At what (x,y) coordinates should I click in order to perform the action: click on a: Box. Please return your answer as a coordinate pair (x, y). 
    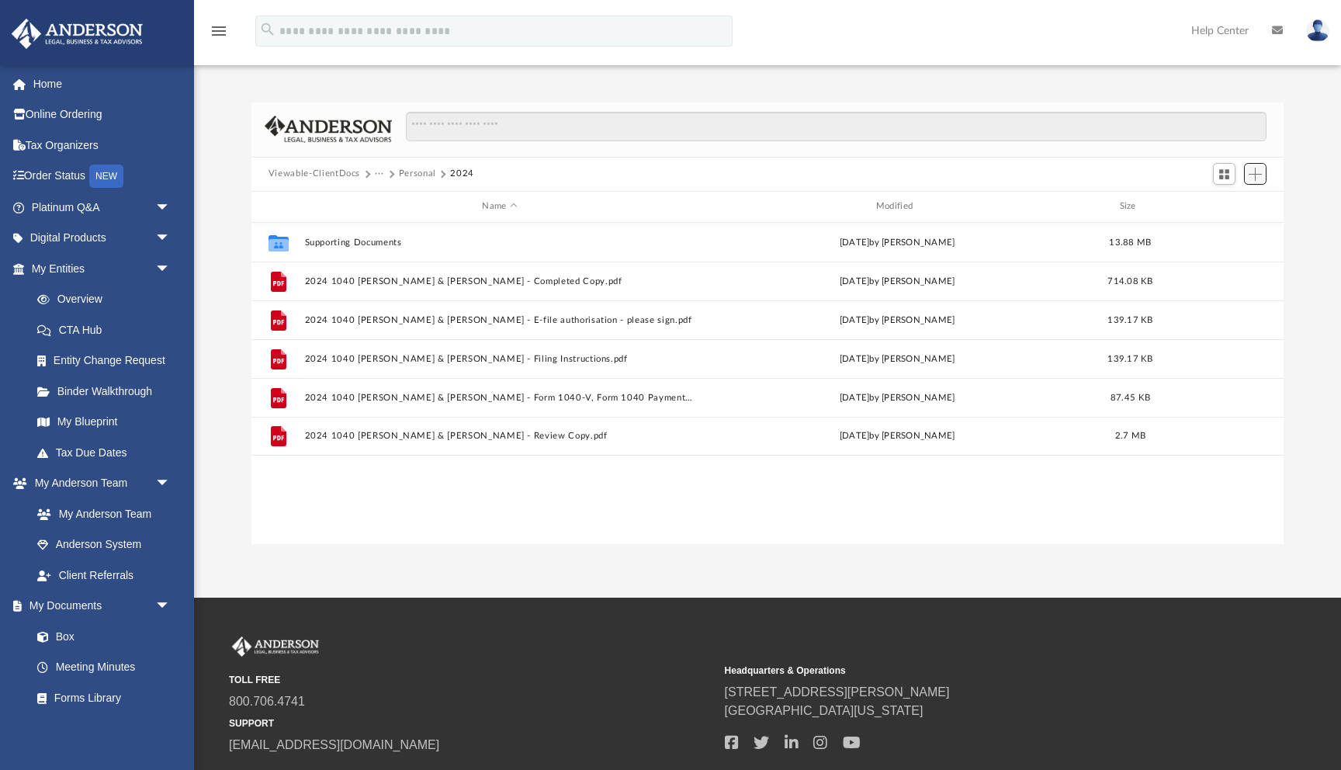
    Looking at the image, I should click on (100, 637).